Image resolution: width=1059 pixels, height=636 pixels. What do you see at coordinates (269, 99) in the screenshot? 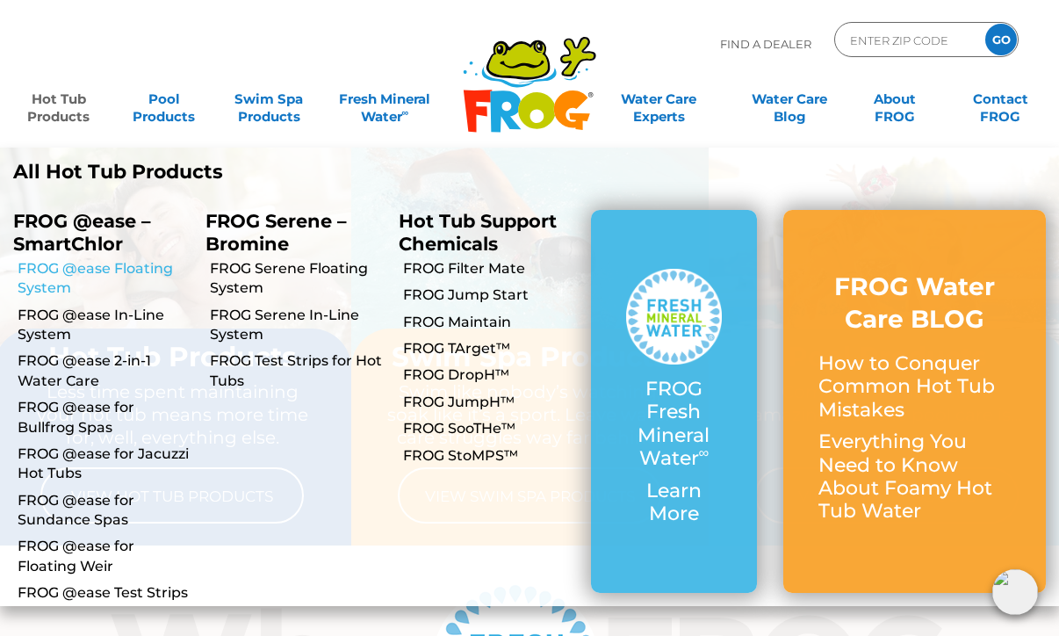
I see `a: Swim SpaProducts` at bounding box center [269, 99].